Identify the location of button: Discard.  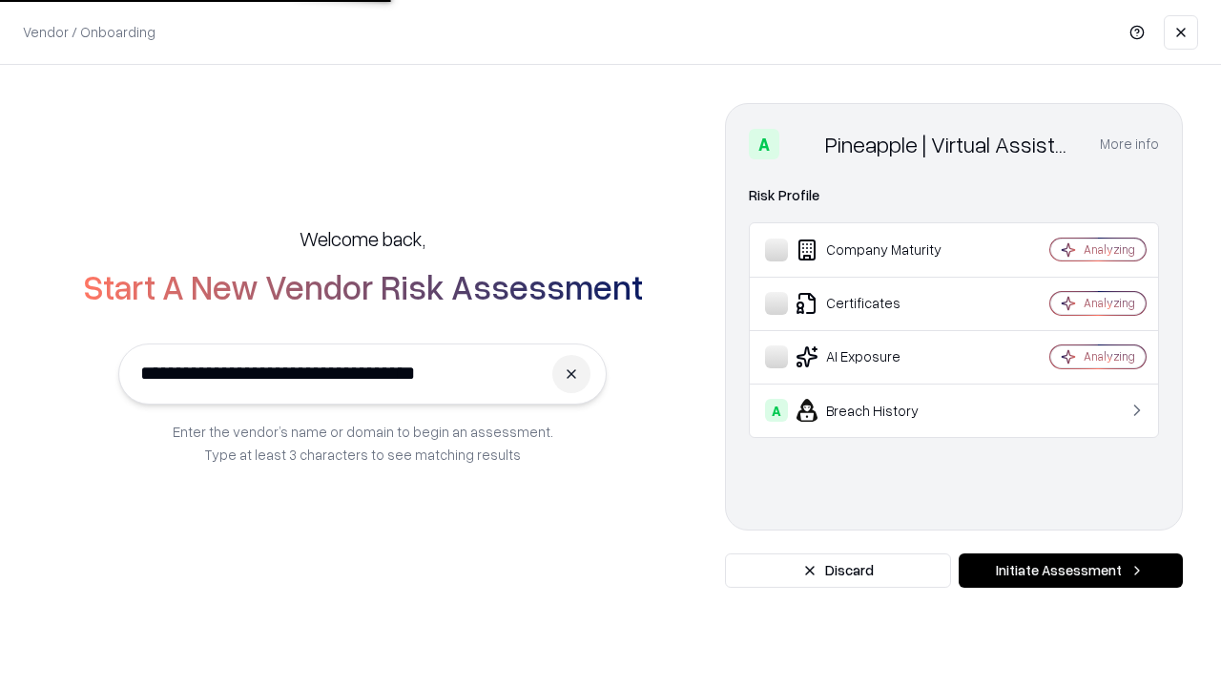
(838, 570).